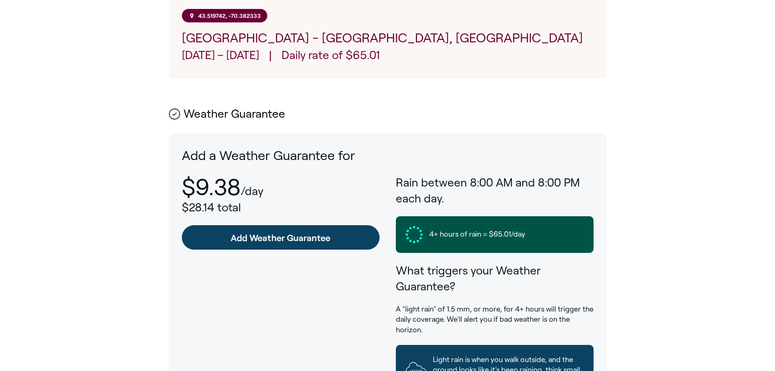 Image resolution: width=775 pixels, height=371 pixels. Describe the element at coordinates (230, 15) in the screenshot. I see `p: 43.519742, -70.382333` at that location.